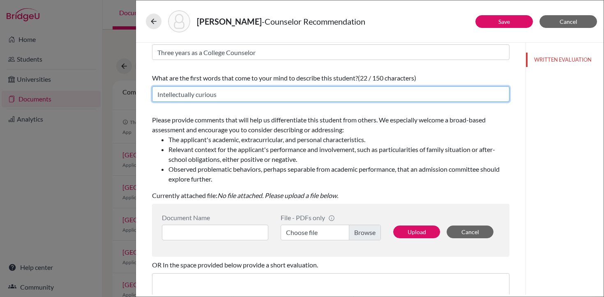 The width and height of the screenshot is (604, 297). I want to click on div: Currently attached file:, so click(331, 158).